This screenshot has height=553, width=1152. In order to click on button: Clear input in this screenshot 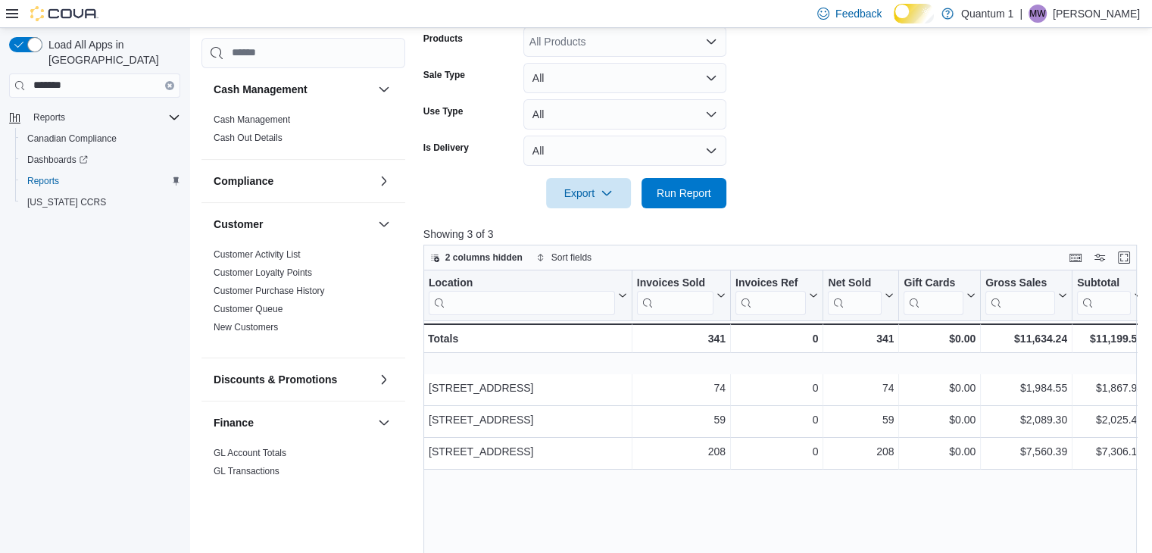, I will do `click(170, 86)`.